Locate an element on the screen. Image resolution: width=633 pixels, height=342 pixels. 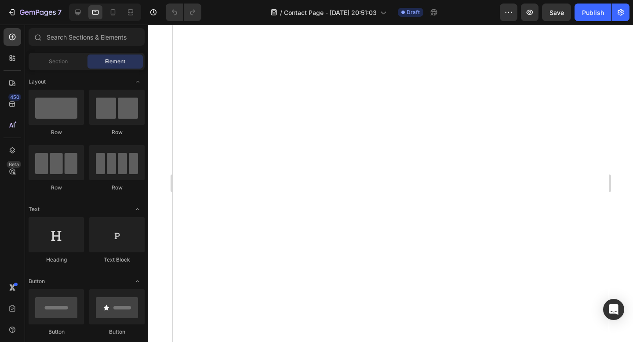
span: Layout is located at coordinates (37, 82).